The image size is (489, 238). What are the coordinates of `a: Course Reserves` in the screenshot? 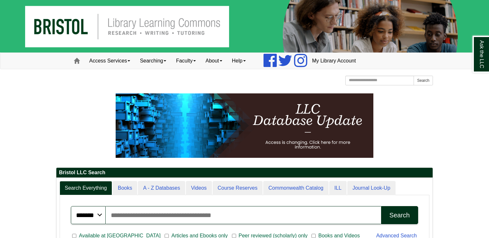 It's located at (238, 188).